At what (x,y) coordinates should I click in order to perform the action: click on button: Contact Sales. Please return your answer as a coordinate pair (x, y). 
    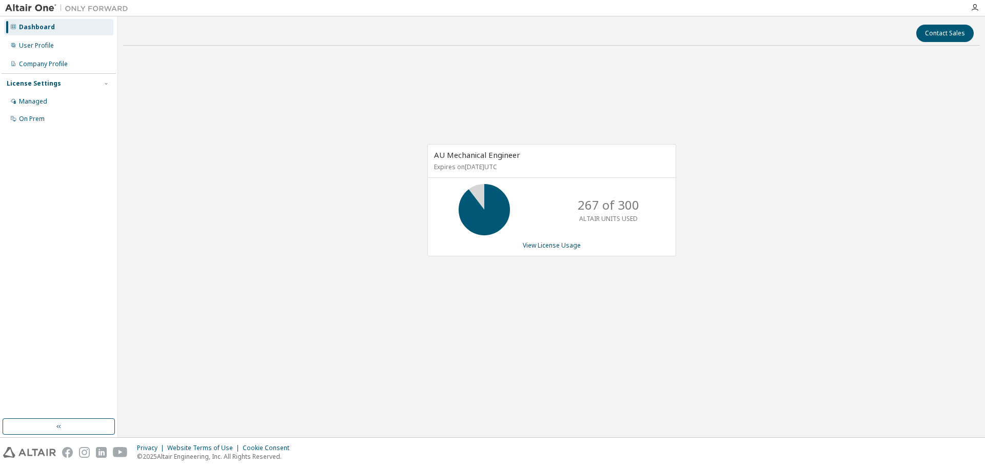
    Looking at the image, I should click on (945, 33).